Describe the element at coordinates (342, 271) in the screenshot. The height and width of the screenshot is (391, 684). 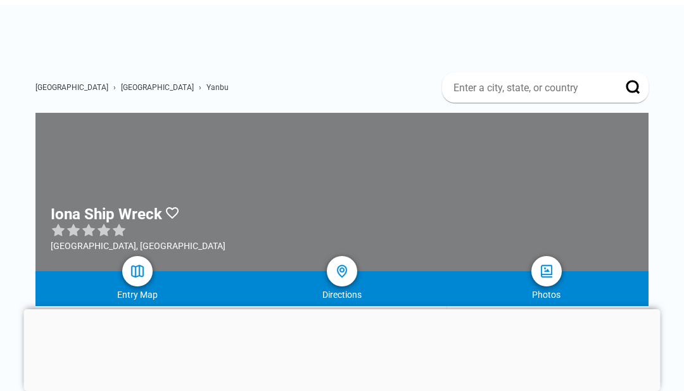
I see `img: directions` at that location.